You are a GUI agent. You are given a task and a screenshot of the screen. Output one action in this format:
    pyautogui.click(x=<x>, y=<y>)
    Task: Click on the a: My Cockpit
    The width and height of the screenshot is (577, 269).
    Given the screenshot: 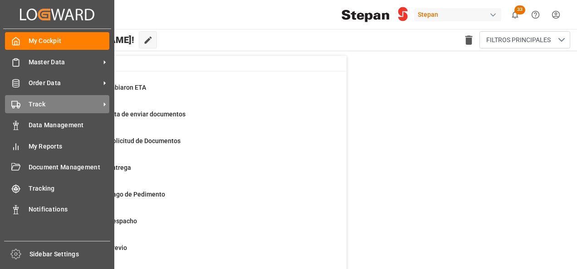 What is the action you would take?
    pyautogui.click(x=57, y=41)
    